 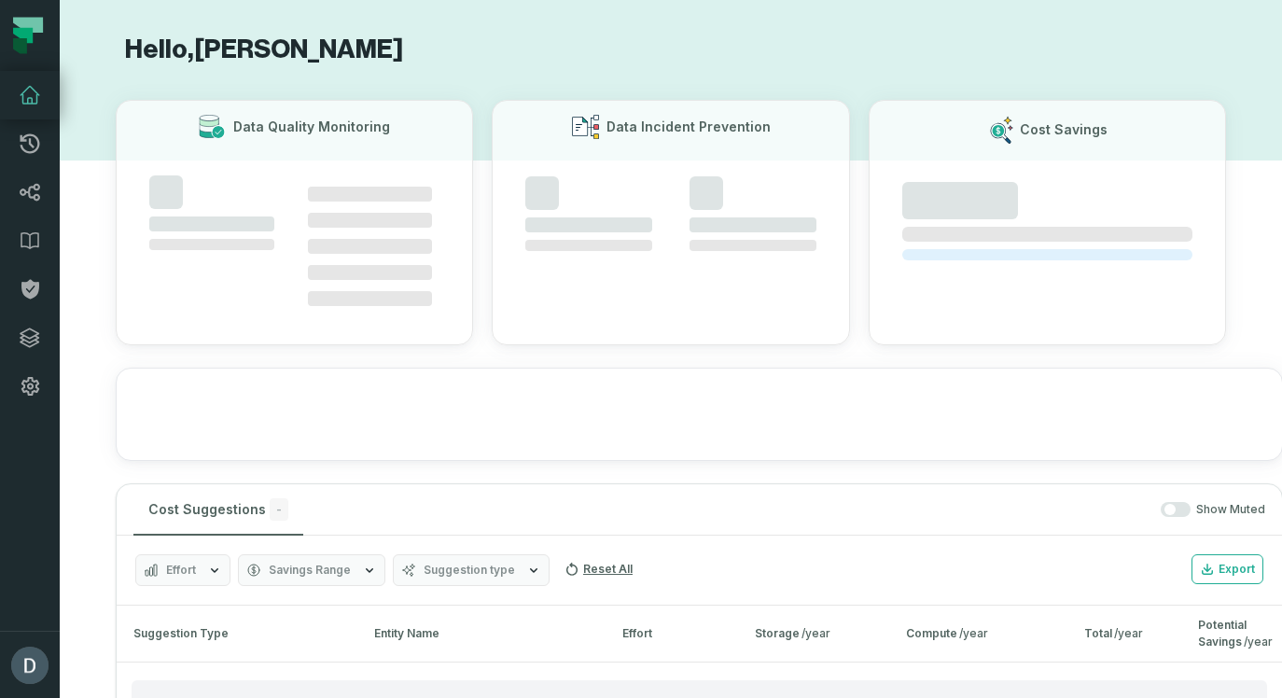 I want to click on button: Effort, so click(x=183, y=570).